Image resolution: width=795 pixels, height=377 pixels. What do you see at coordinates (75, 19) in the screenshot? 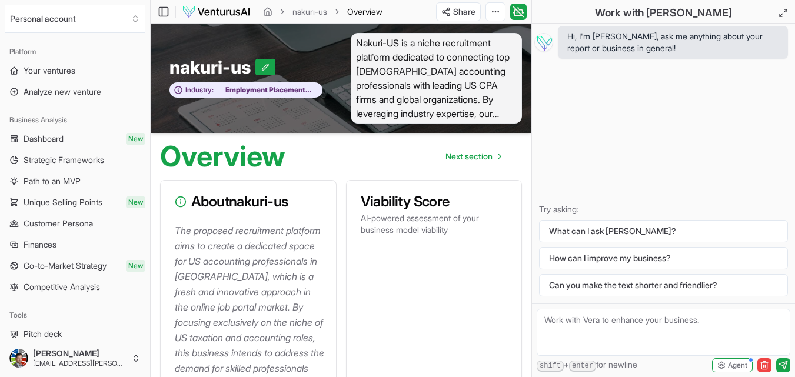
I see `button: Select an organization` at bounding box center [75, 19].